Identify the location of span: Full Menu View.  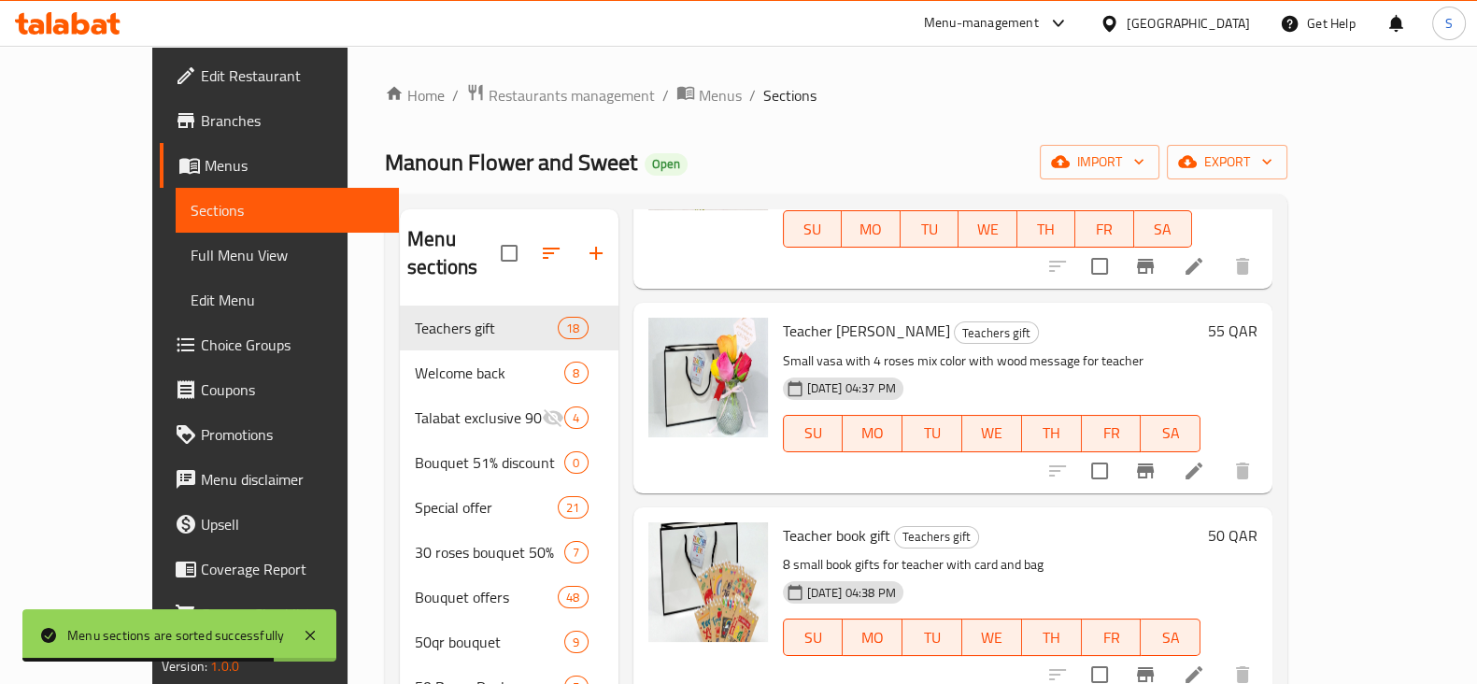
(287, 255).